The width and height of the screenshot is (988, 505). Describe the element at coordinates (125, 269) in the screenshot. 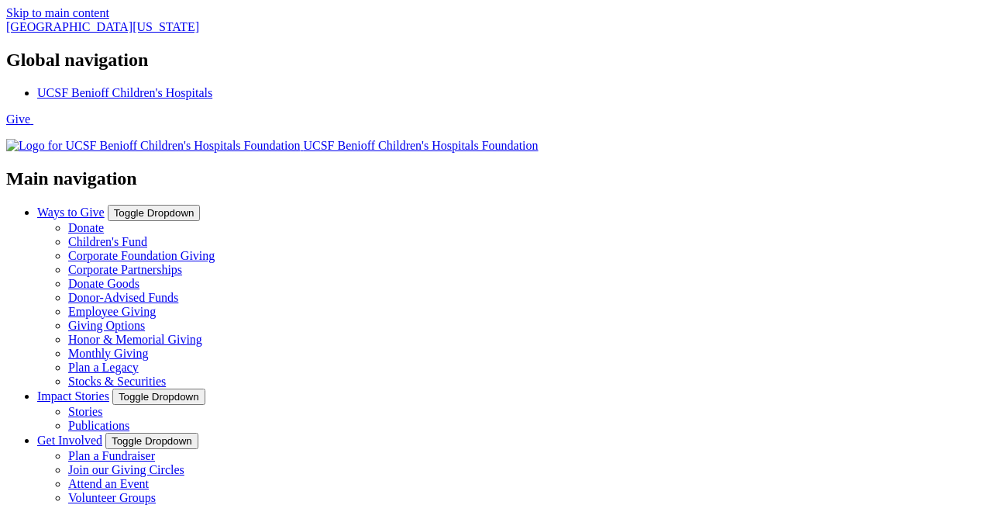

I see `a: Corporate Partnerships` at that location.